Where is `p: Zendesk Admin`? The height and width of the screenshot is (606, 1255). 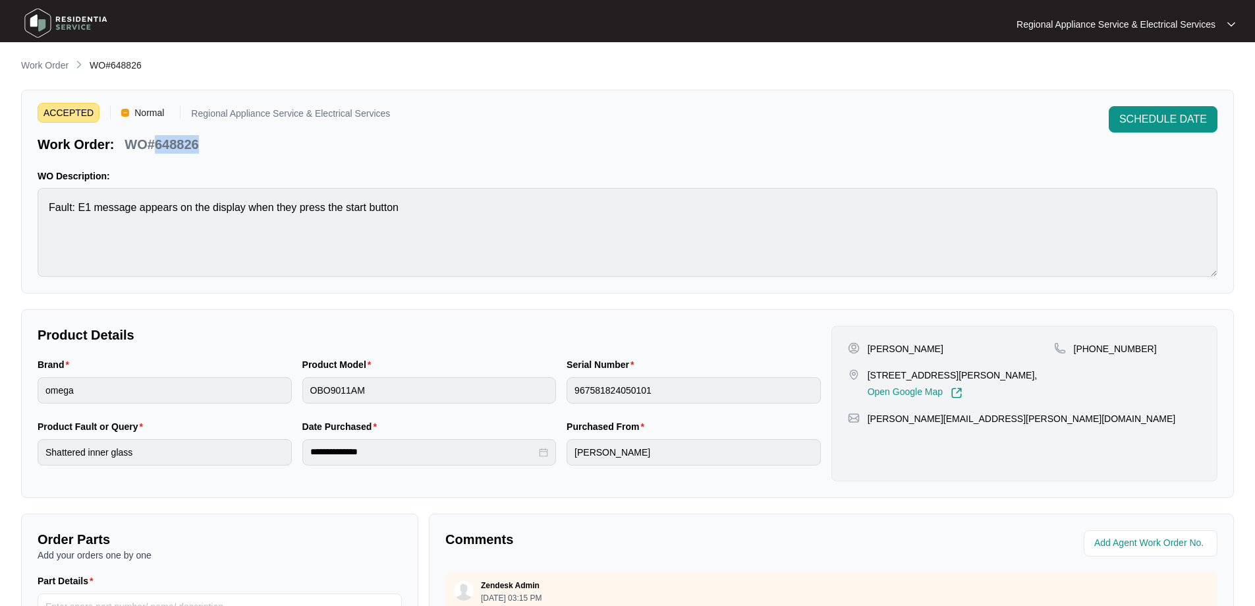
p: Zendesk Admin is located at coordinates (510, 585).